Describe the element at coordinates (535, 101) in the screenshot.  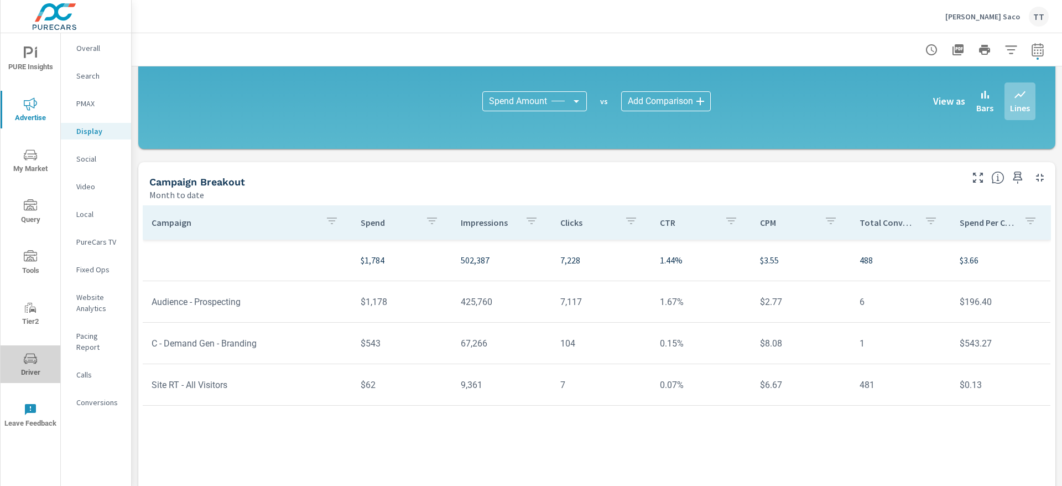
I see `div: Spend Amount` at that location.